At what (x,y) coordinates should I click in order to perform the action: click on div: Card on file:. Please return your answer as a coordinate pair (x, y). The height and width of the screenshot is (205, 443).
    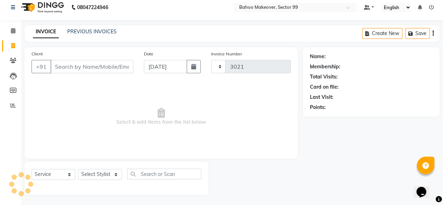
    Looking at the image, I should click on (325, 87).